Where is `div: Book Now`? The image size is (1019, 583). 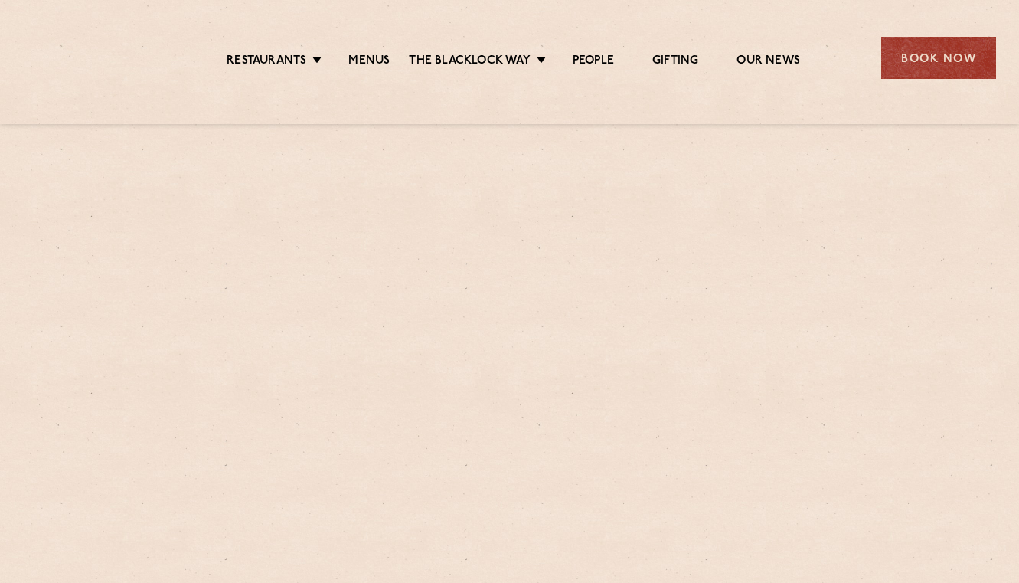
div: Book Now is located at coordinates (939, 57).